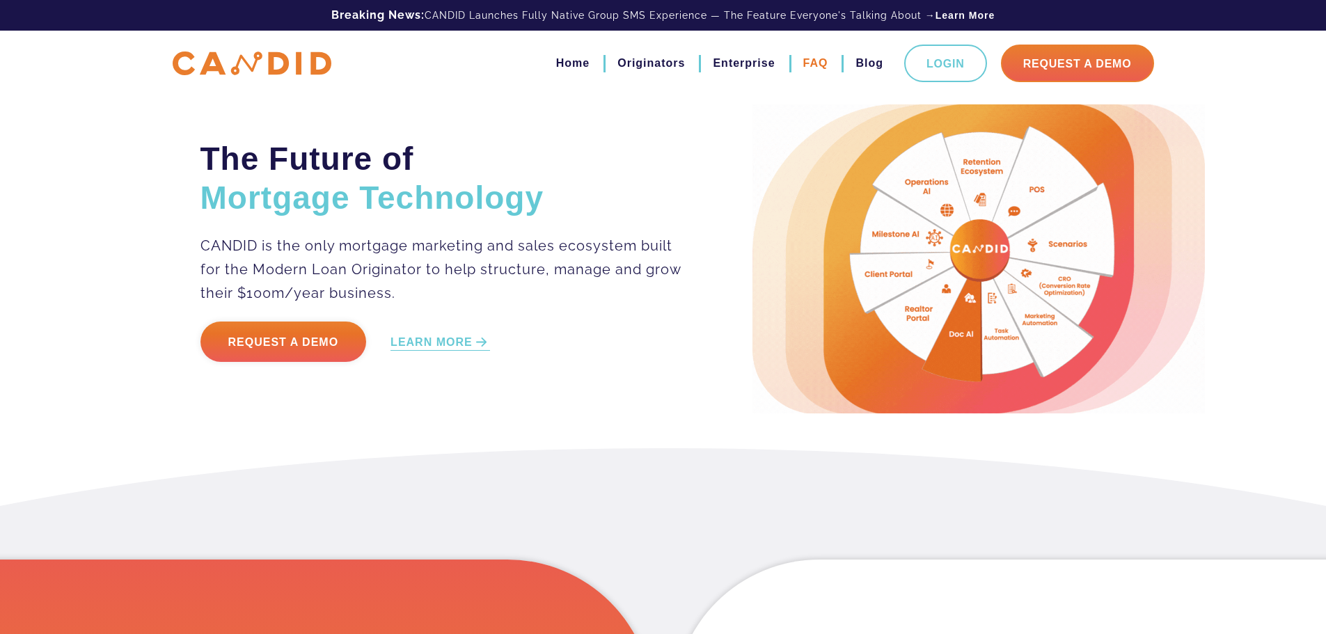 The height and width of the screenshot is (634, 1326). I want to click on a: Home, so click(573, 63).